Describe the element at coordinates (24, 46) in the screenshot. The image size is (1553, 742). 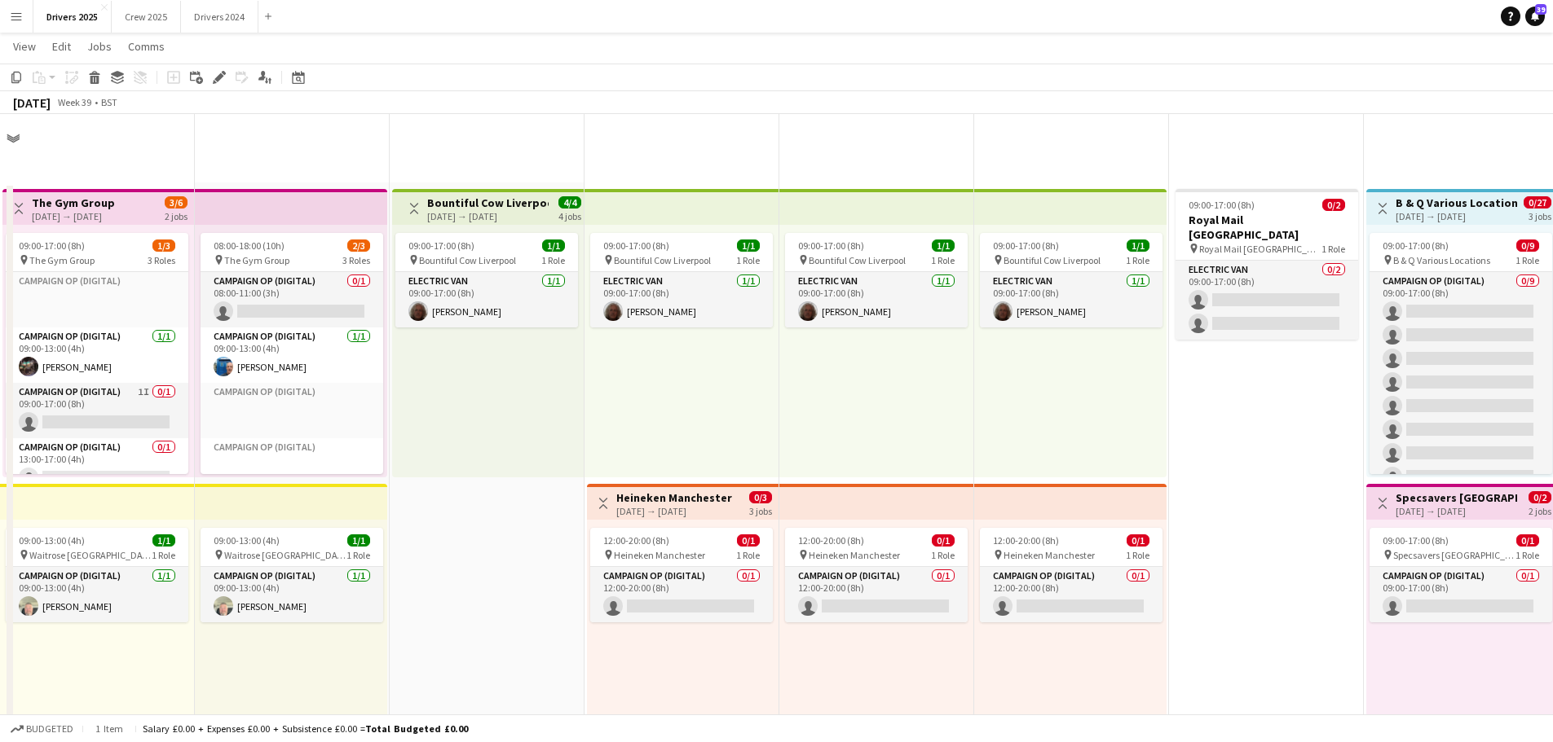
I see `span: View` at that location.